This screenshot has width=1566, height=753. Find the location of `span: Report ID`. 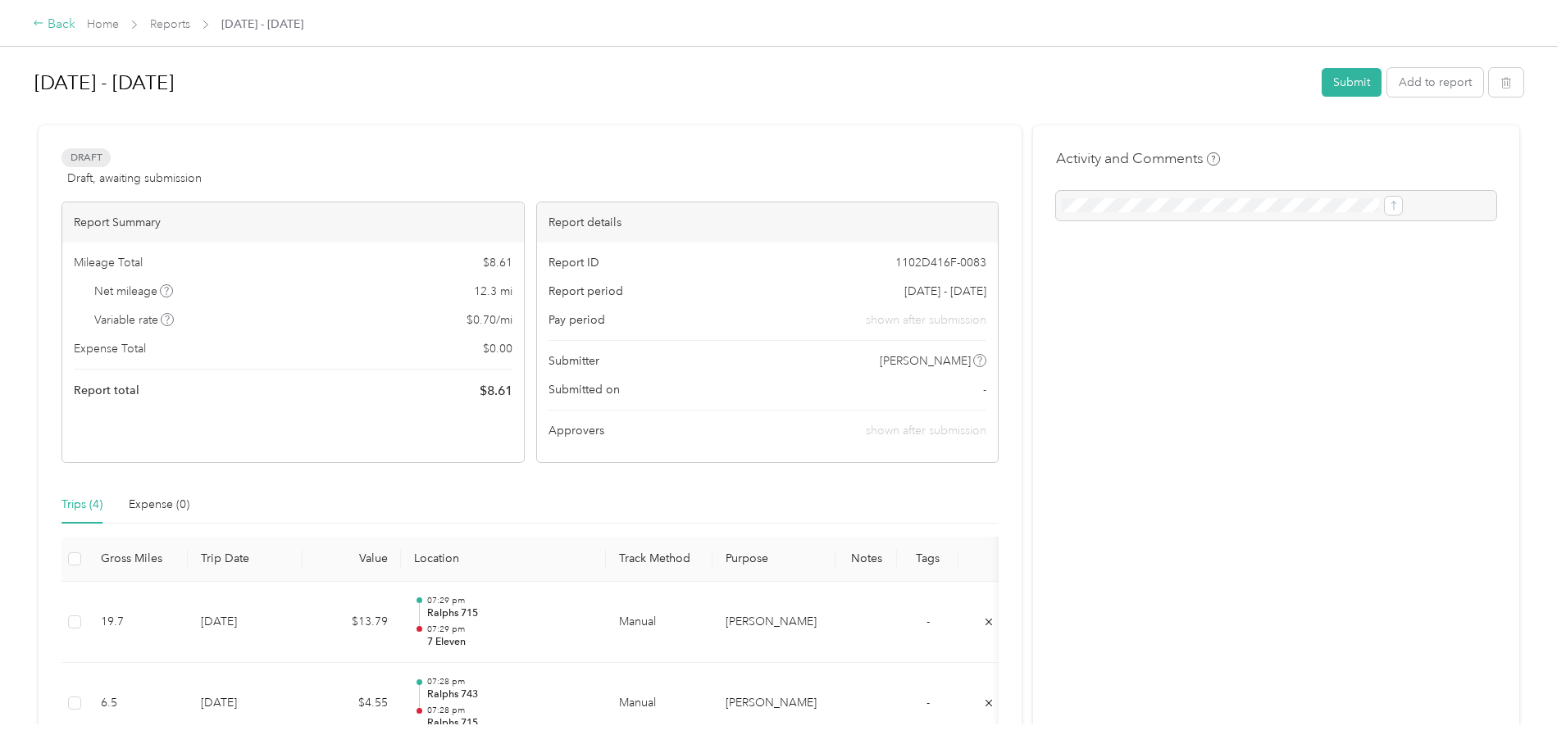

span: Report ID is located at coordinates (574, 262).